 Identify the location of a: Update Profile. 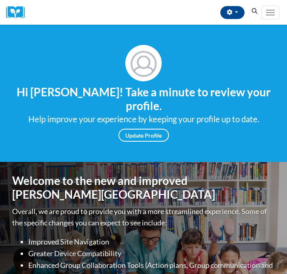
(144, 135).